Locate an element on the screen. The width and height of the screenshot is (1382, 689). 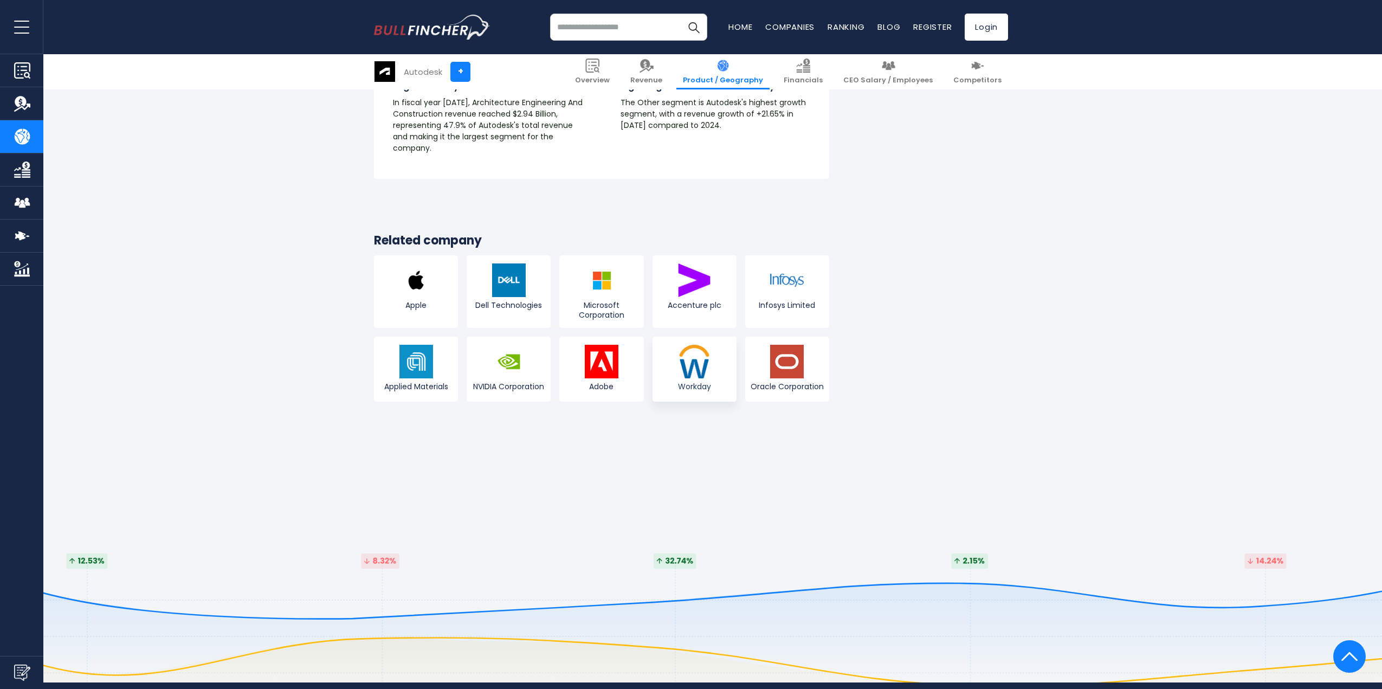
span: Infosys Limited is located at coordinates (787, 305).